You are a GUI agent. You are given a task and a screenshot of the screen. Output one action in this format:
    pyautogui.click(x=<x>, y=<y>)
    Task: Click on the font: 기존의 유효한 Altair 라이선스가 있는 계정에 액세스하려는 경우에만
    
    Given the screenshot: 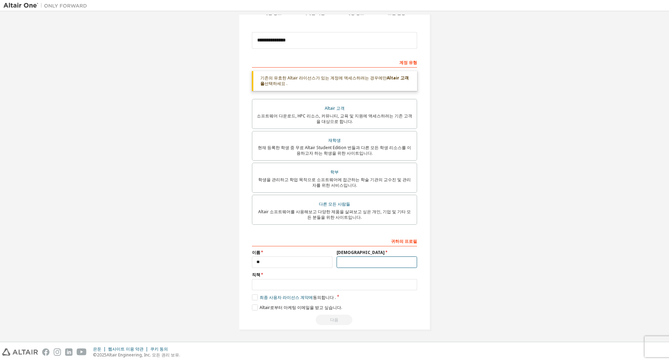 What is the action you would take?
    pyautogui.click(x=323, y=78)
    